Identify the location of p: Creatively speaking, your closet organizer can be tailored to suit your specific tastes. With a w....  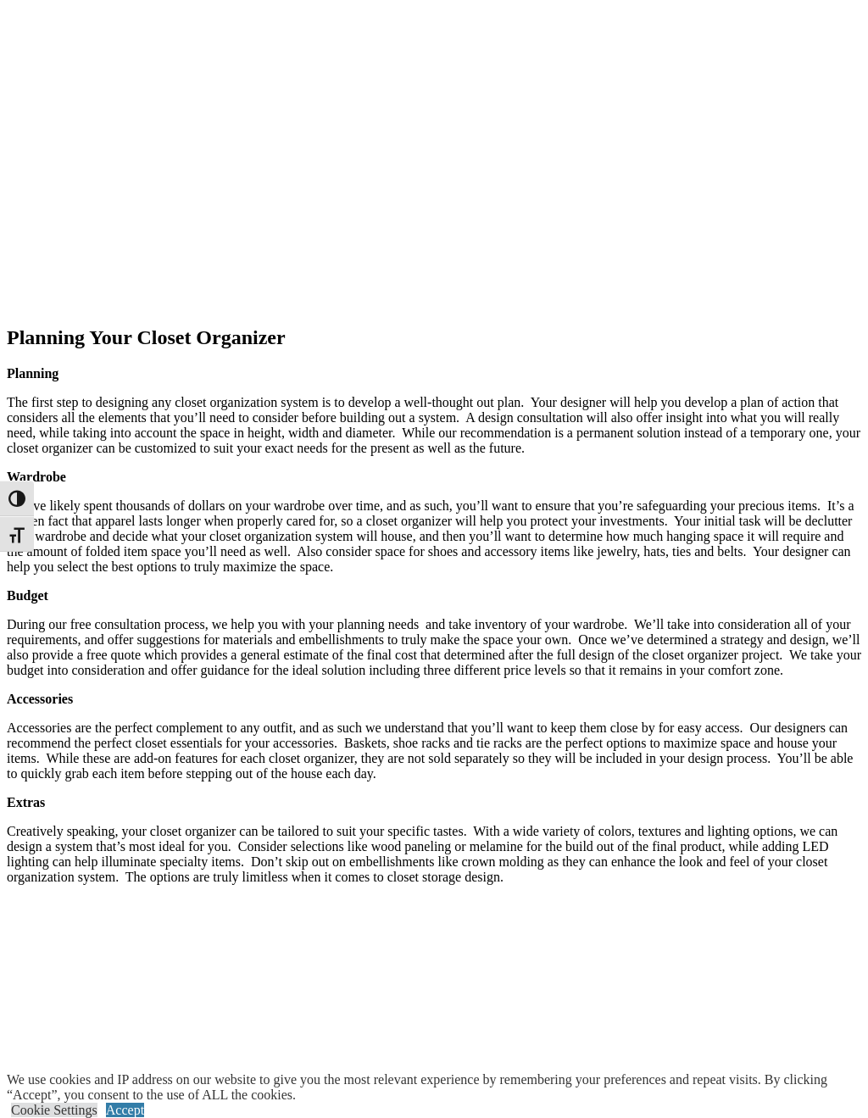
(434, 854).